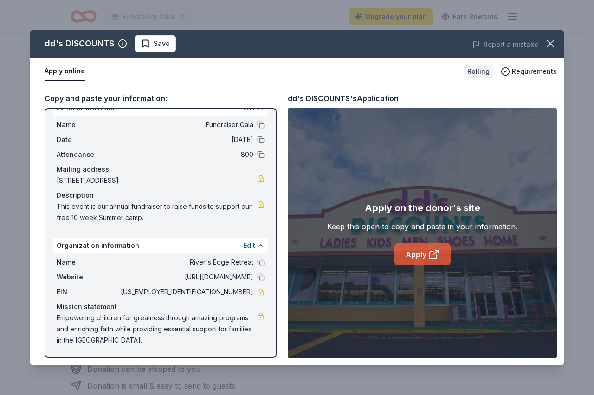  What do you see at coordinates (160, 98) in the screenshot?
I see `div: Copy and paste your information:` at bounding box center [160, 98].